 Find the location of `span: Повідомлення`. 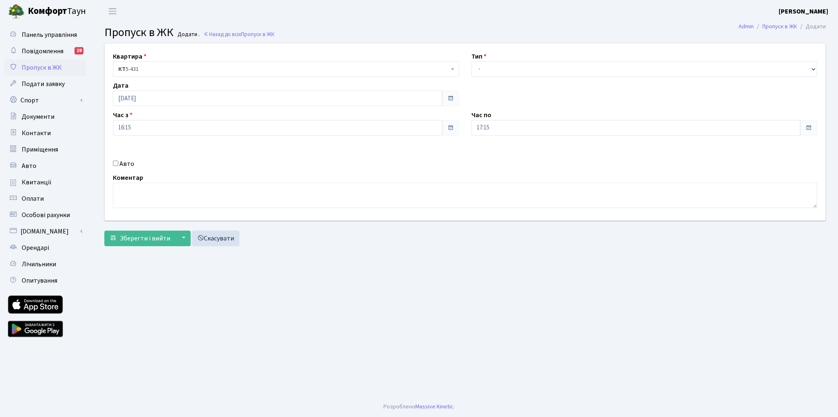

span: Повідомлення is located at coordinates (43, 51).